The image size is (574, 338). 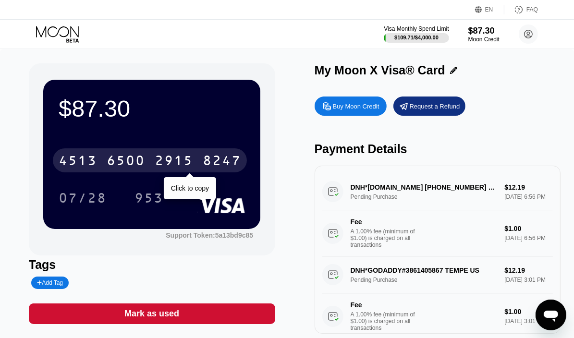 I want to click on div: 6500, so click(x=126, y=162).